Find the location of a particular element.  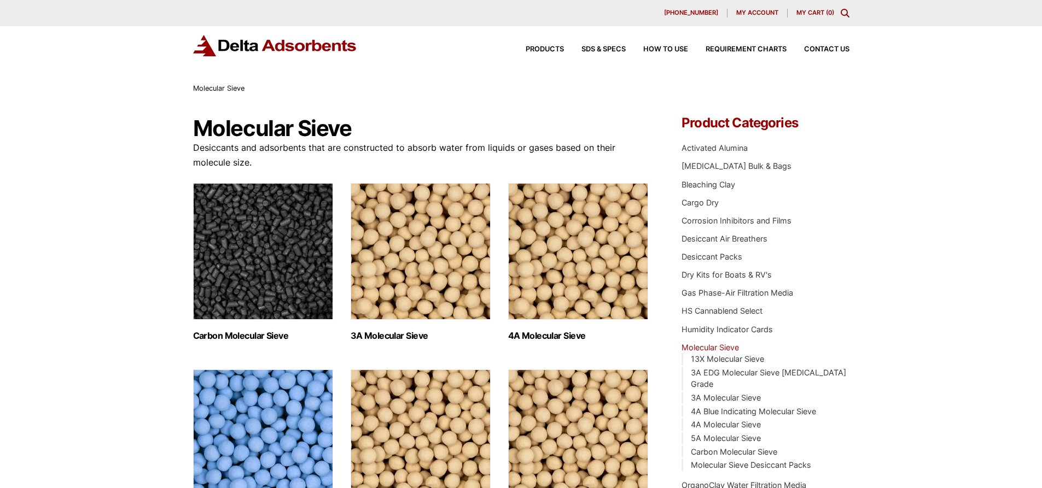

a: Molecular Sieve is located at coordinates (710, 347).